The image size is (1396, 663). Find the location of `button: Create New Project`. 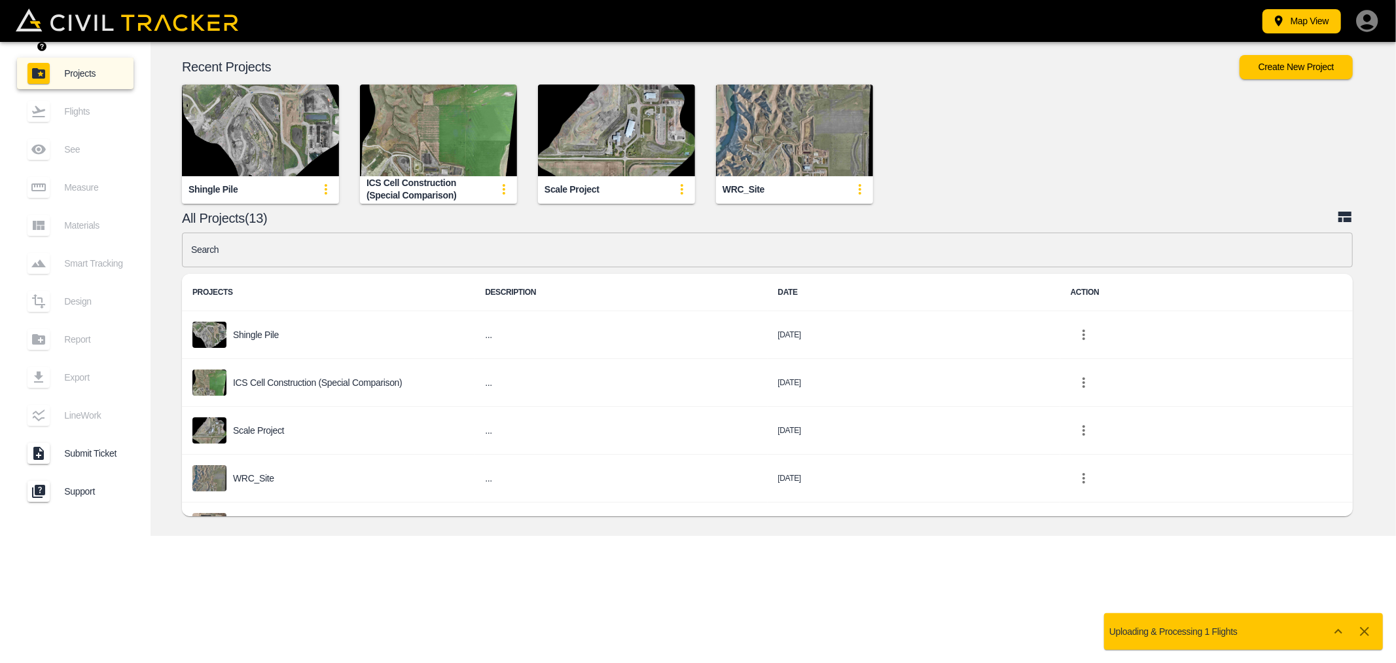

button: Create New Project is located at coordinates (1296, 67).